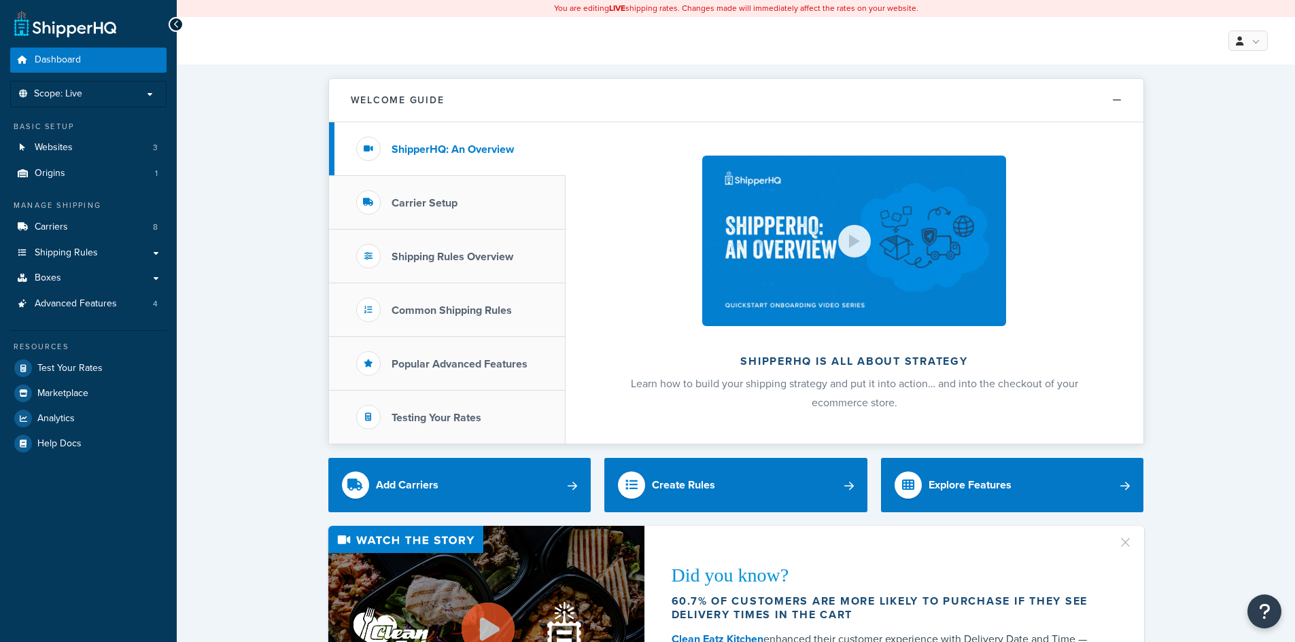  What do you see at coordinates (88, 393) in the screenshot?
I see `li: Marketplace` at bounding box center [88, 393].